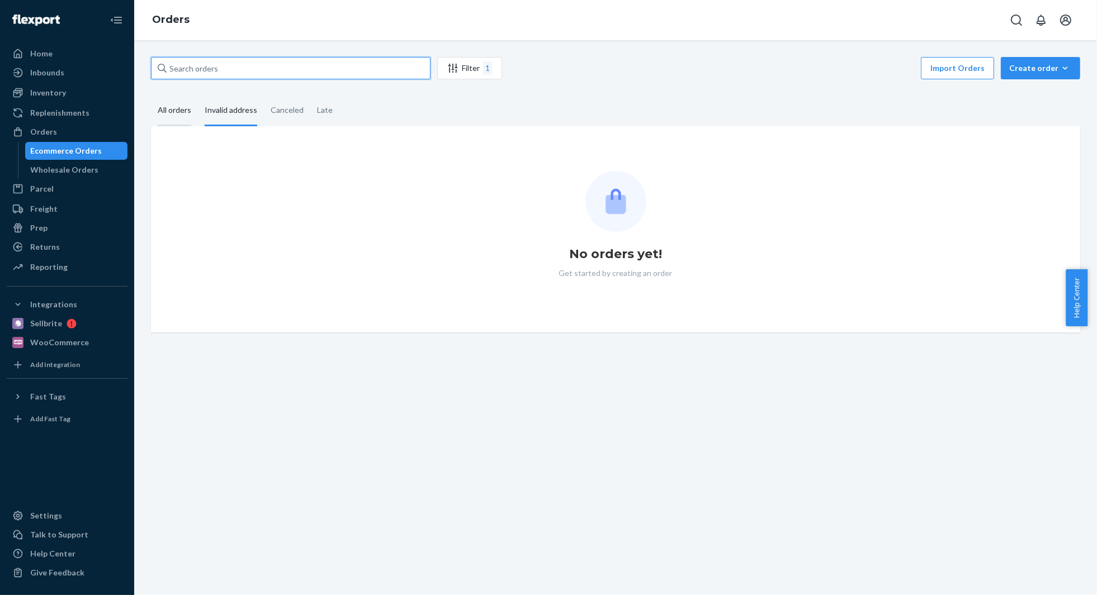 The height and width of the screenshot is (595, 1097). I want to click on a: Returns, so click(67, 247).